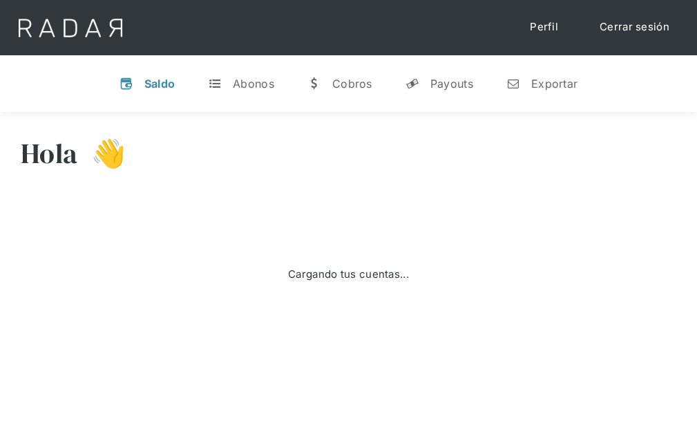  What do you see at coordinates (412, 84) in the screenshot?
I see `div: y` at bounding box center [412, 84].